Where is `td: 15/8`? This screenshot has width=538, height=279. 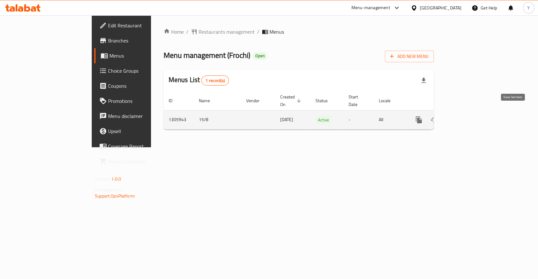 td: 15/8 is located at coordinates (217, 120).